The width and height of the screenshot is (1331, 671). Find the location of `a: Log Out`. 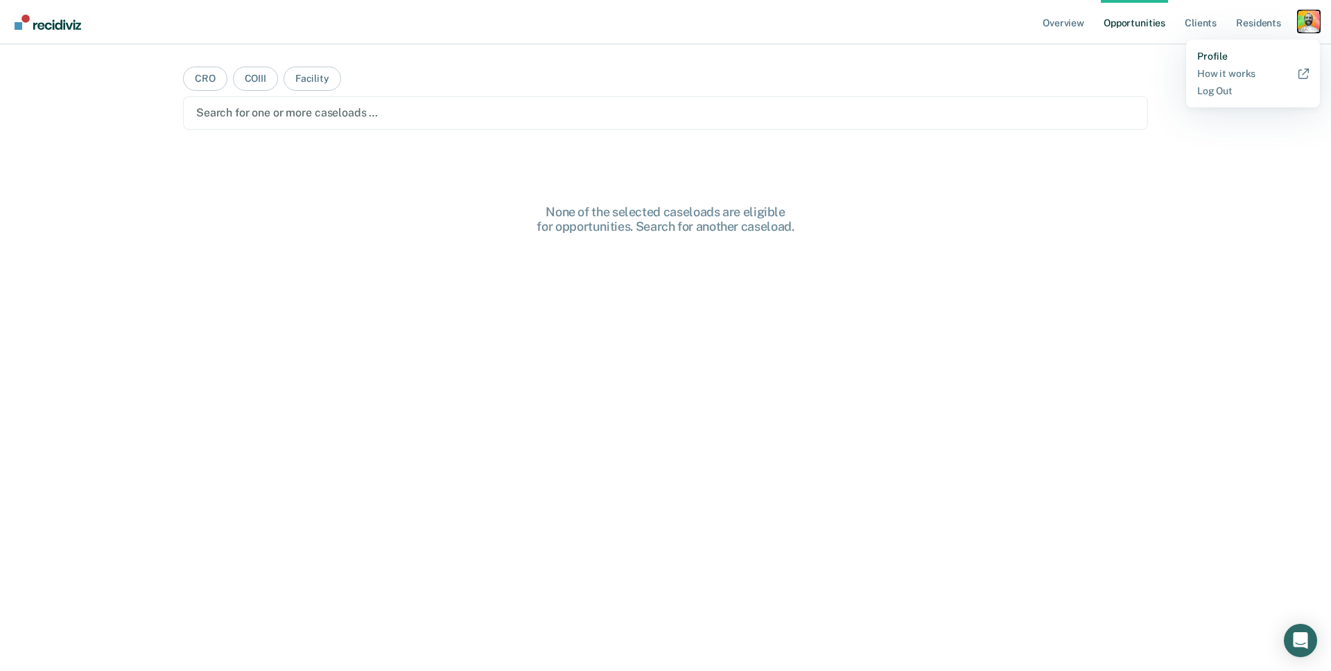

a: Log Out is located at coordinates (1253, 91).